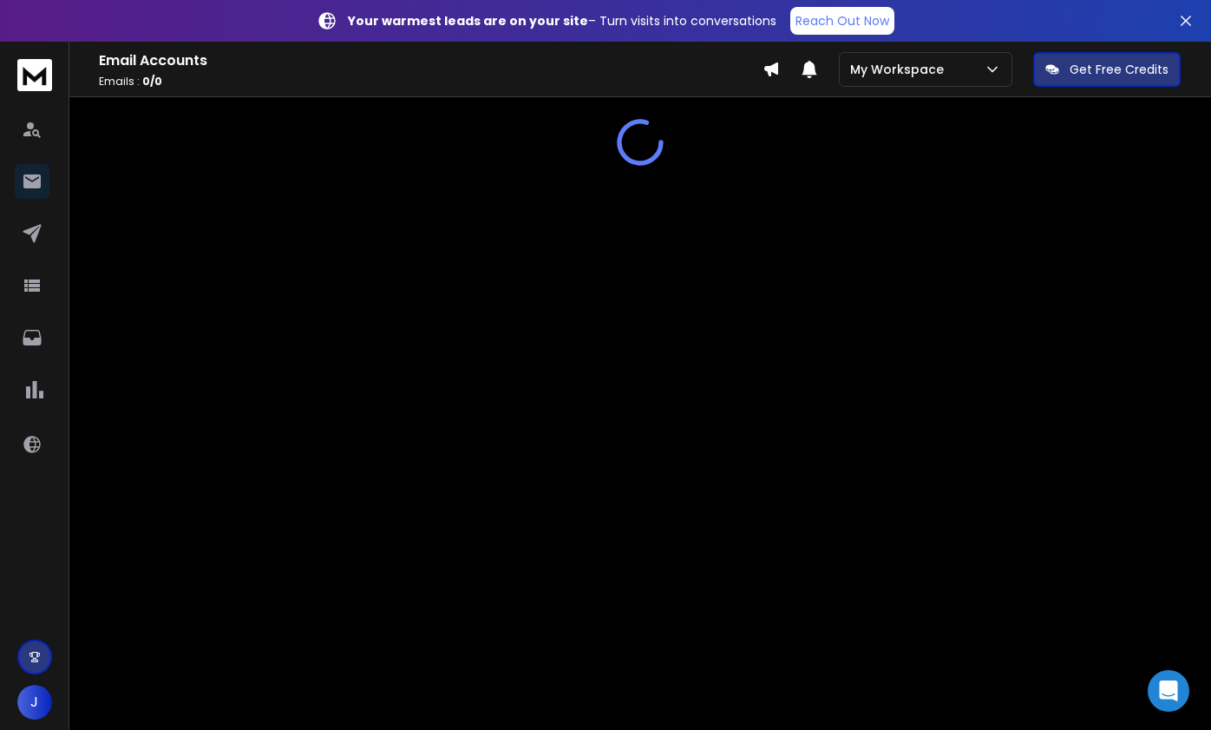 Image resolution: width=1211 pixels, height=730 pixels. What do you see at coordinates (430, 61) in the screenshot?
I see `h1: Email Accounts` at bounding box center [430, 61].